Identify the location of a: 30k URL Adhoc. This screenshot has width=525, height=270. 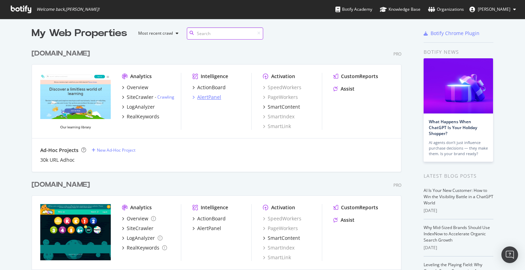
(57, 160).